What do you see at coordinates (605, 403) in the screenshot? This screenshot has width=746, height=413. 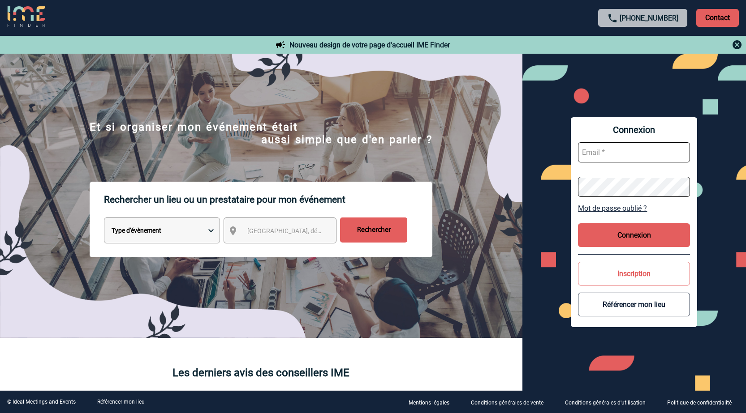 I see `p: Conditions générales d'utilisation` at bounding box center [605, 403].